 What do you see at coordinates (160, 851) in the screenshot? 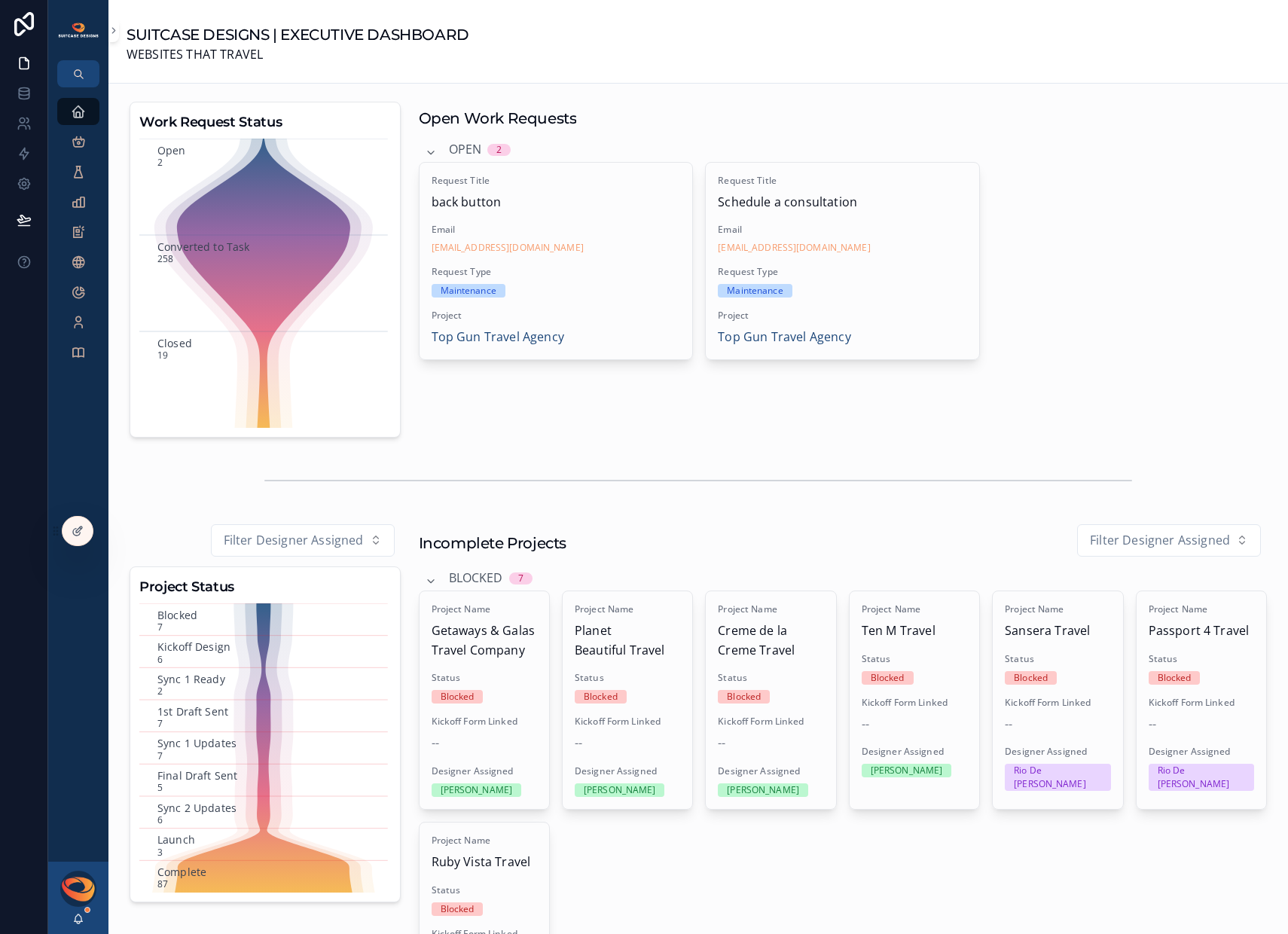
I see `text: 3` at bounding box center [160, 851].